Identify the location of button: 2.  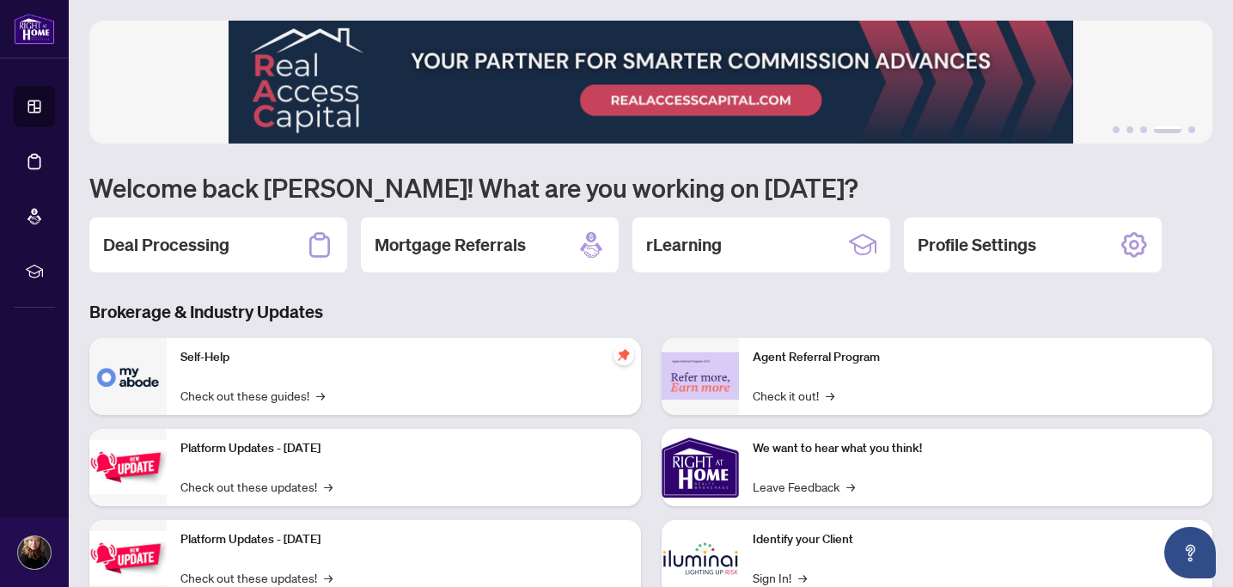
(1130, 130).